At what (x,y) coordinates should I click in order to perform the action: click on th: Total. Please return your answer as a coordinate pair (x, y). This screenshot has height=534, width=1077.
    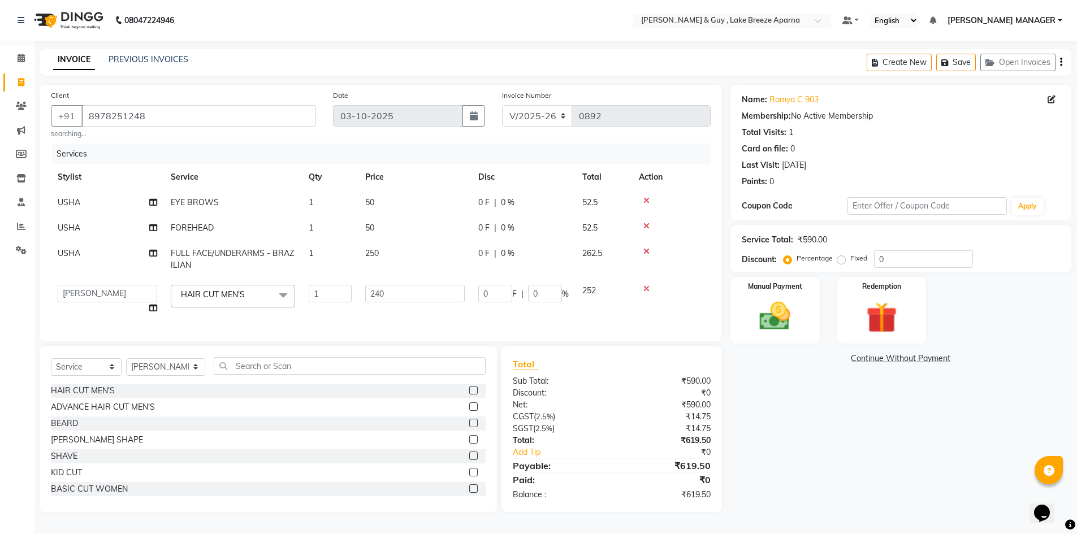
    Looking at the image, I should click on (604, 177).